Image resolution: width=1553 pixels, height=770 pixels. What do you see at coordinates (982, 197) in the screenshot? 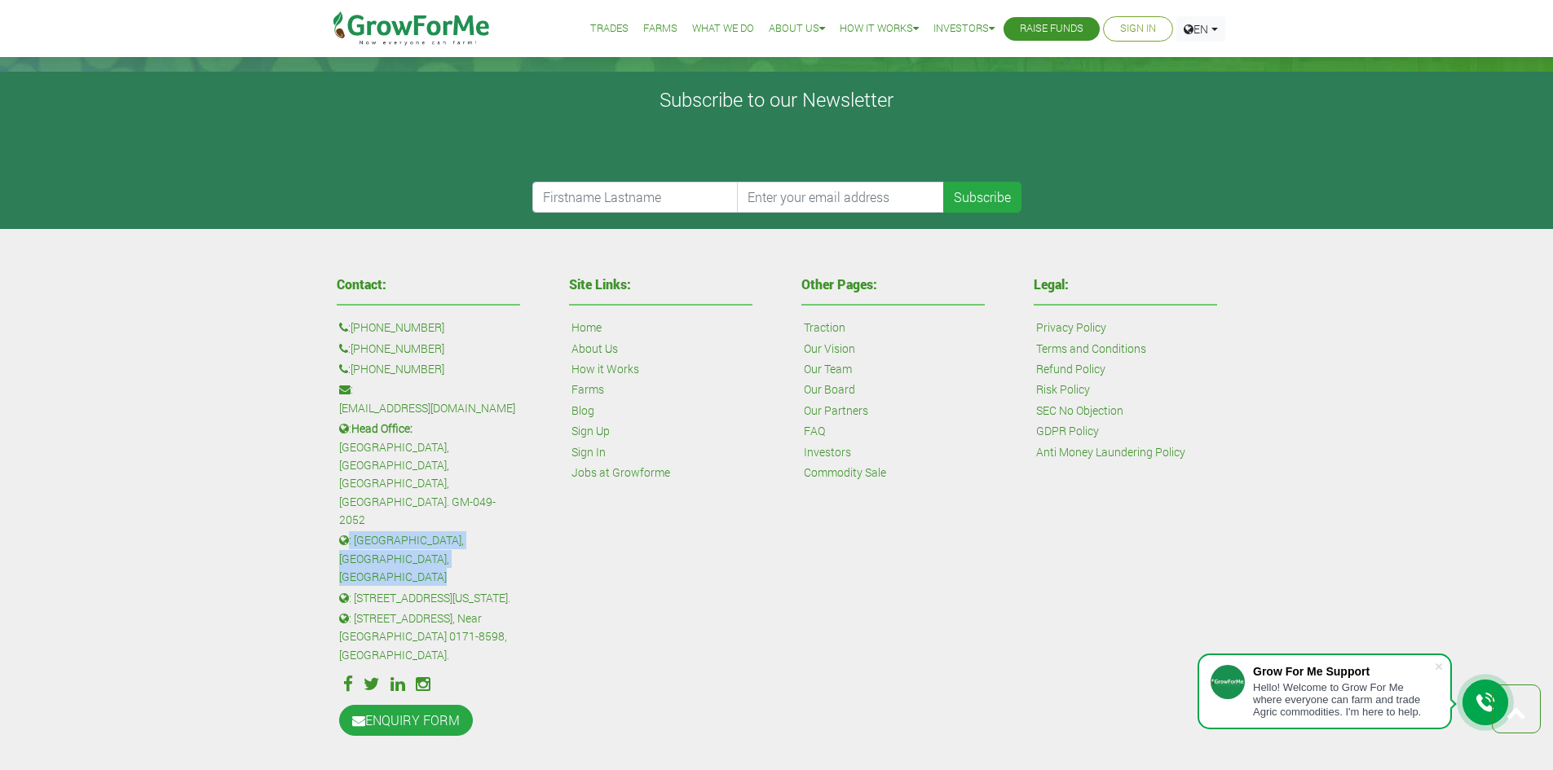
I see `button: Subscribe` at bounding box center [982, 197].